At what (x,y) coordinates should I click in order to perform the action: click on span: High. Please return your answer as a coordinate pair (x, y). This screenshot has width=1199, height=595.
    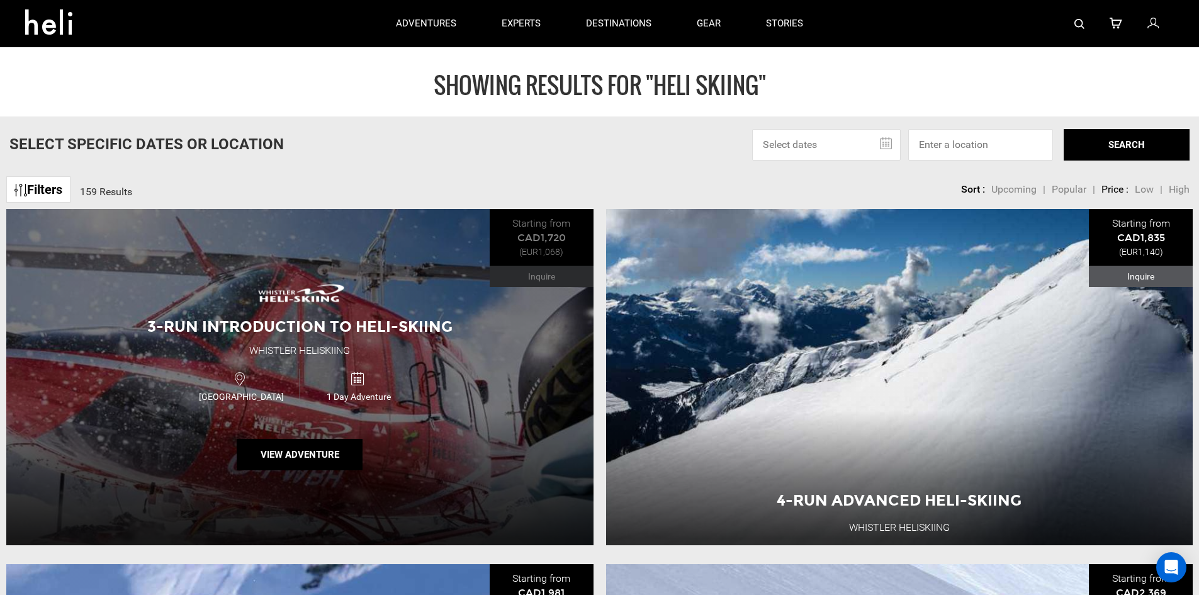
    Looking at the image, I should click on (1179, 189).